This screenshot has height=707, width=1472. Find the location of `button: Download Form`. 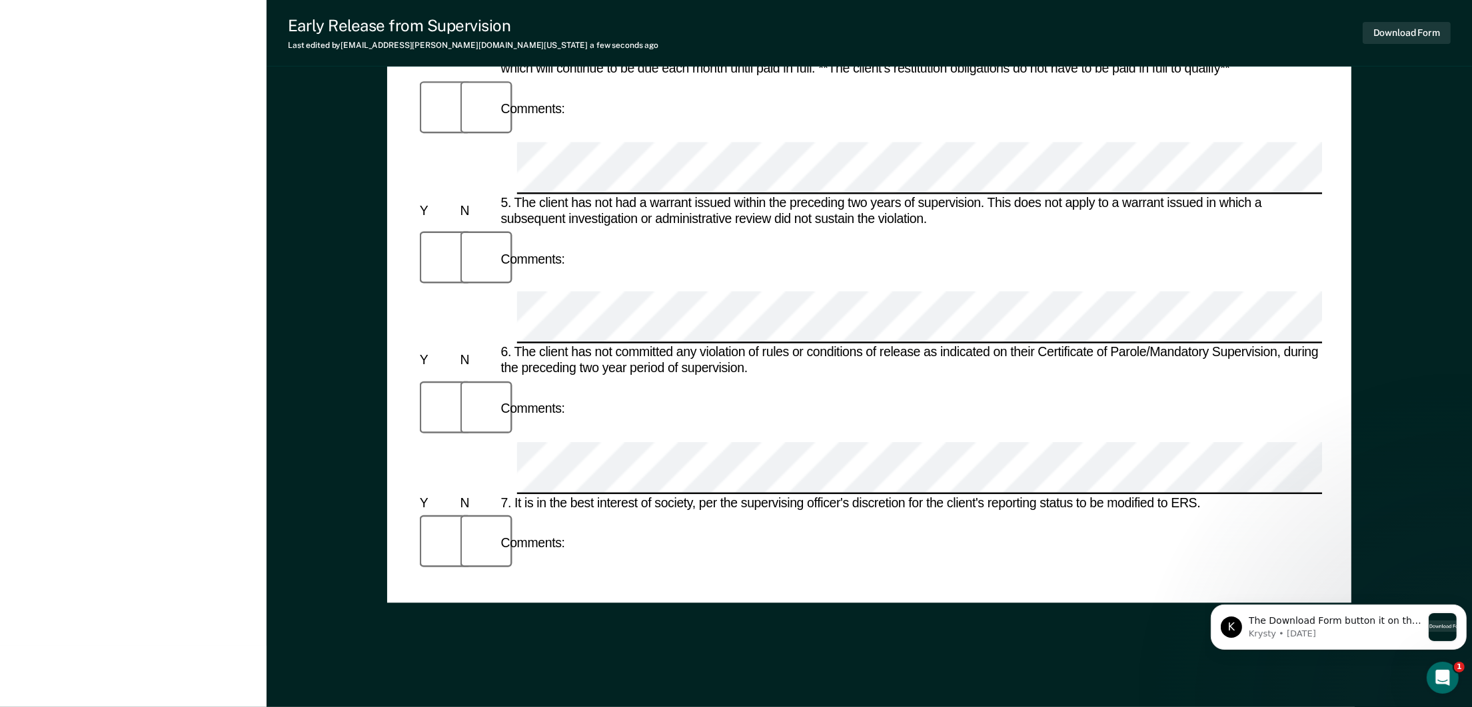

button: Download Form is located at coordinates (1406, 33).